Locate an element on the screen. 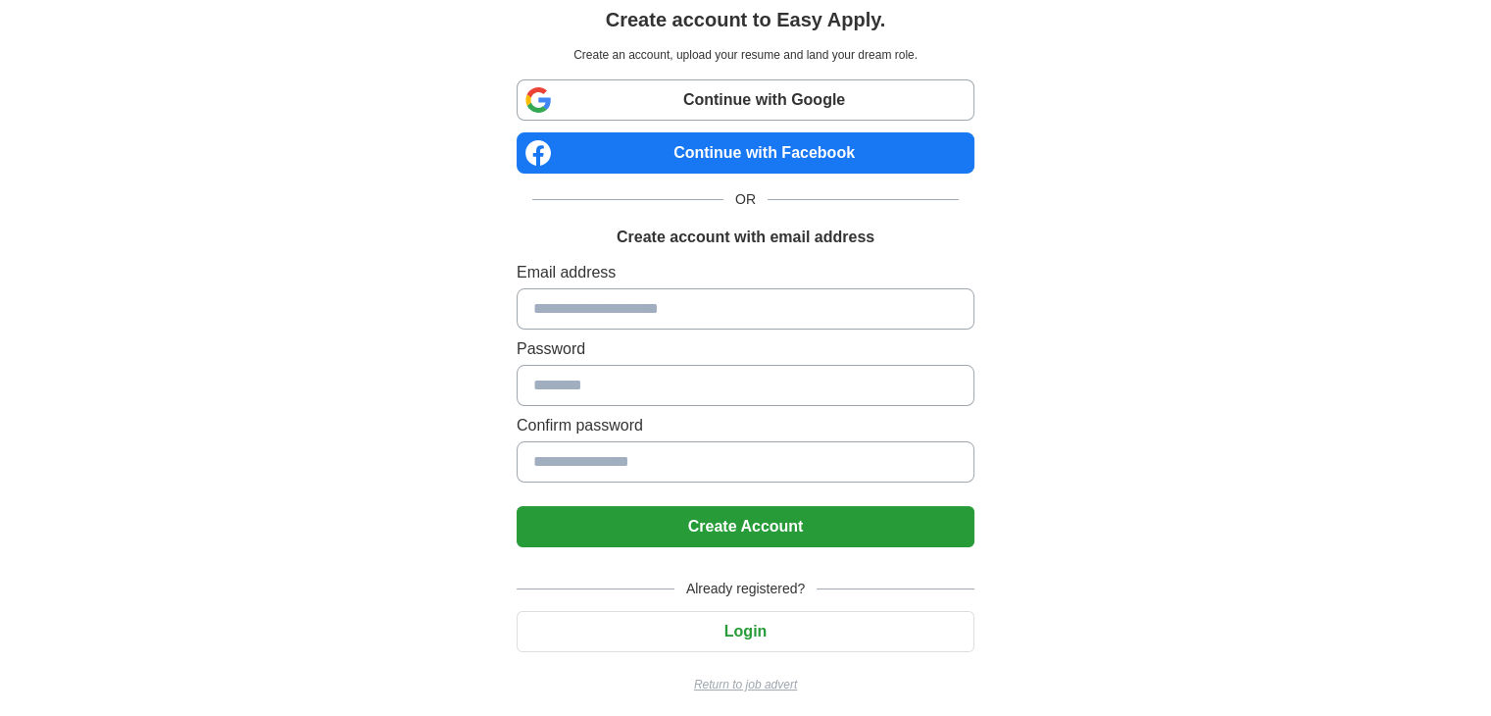 The height and width of the screenshot is (716, 1491). button: Login is located at coordinates (745, 631).